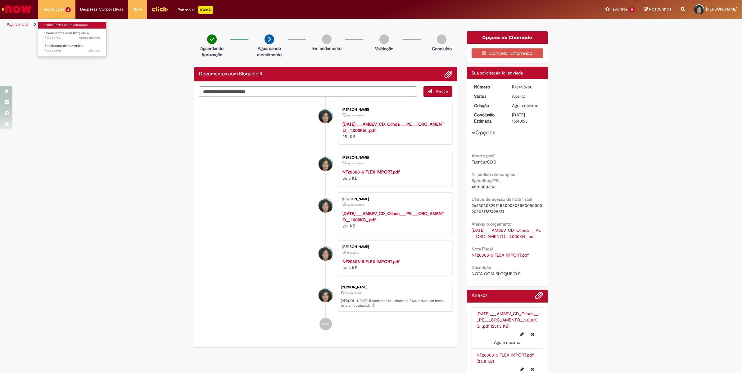 Image resolution: width=742 pixels, height=373 pixels. I want to click on span: Favoritos, so click(619, 9).